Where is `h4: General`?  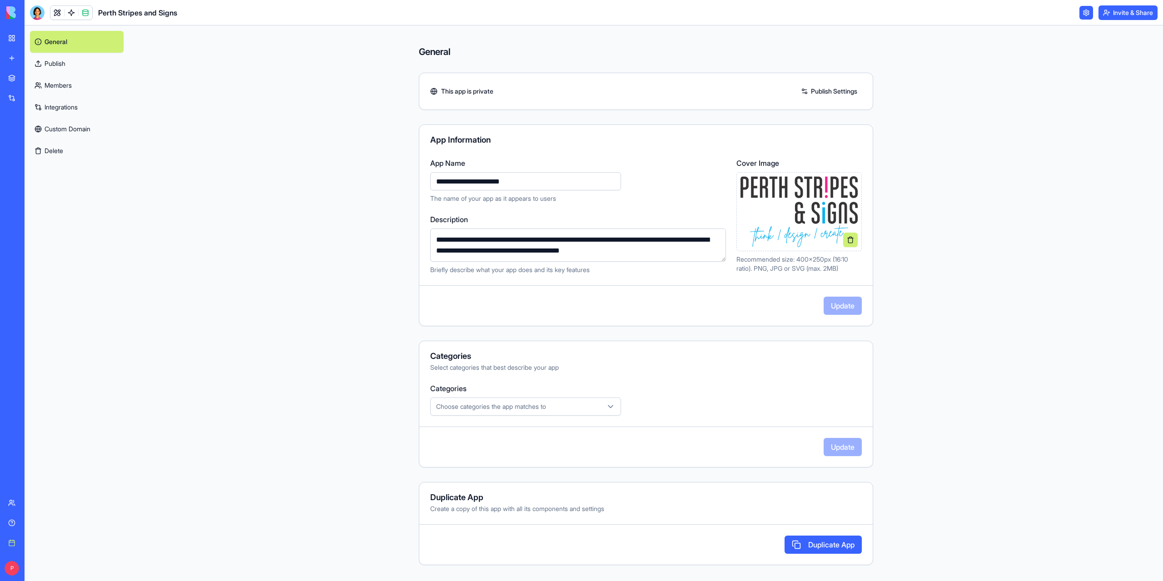 h4: General is located at coordinates (646, 52).